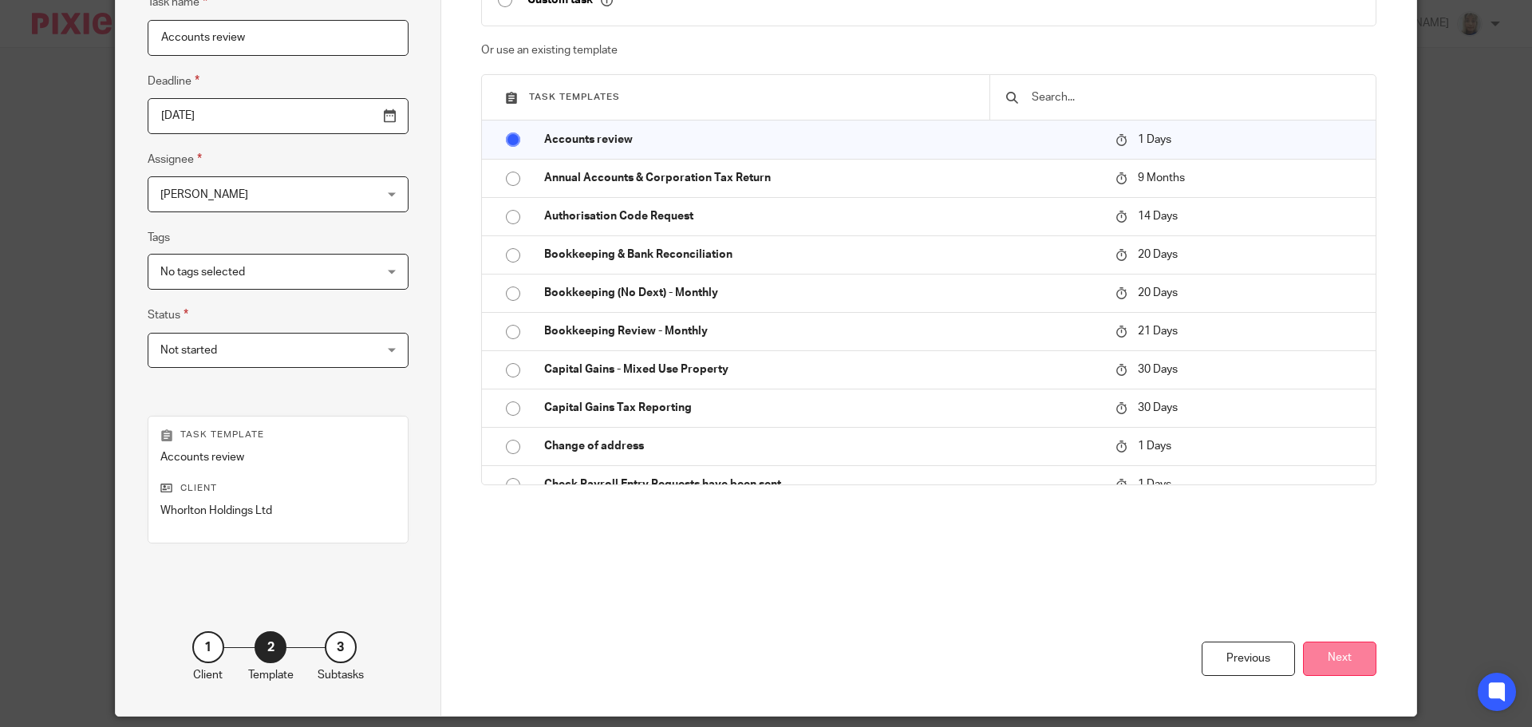 The height and width of the screenshot is (727, 1532). Describe the element at coordinates (175, 159) in the screenshot. I see `label: Assignee` at that location.